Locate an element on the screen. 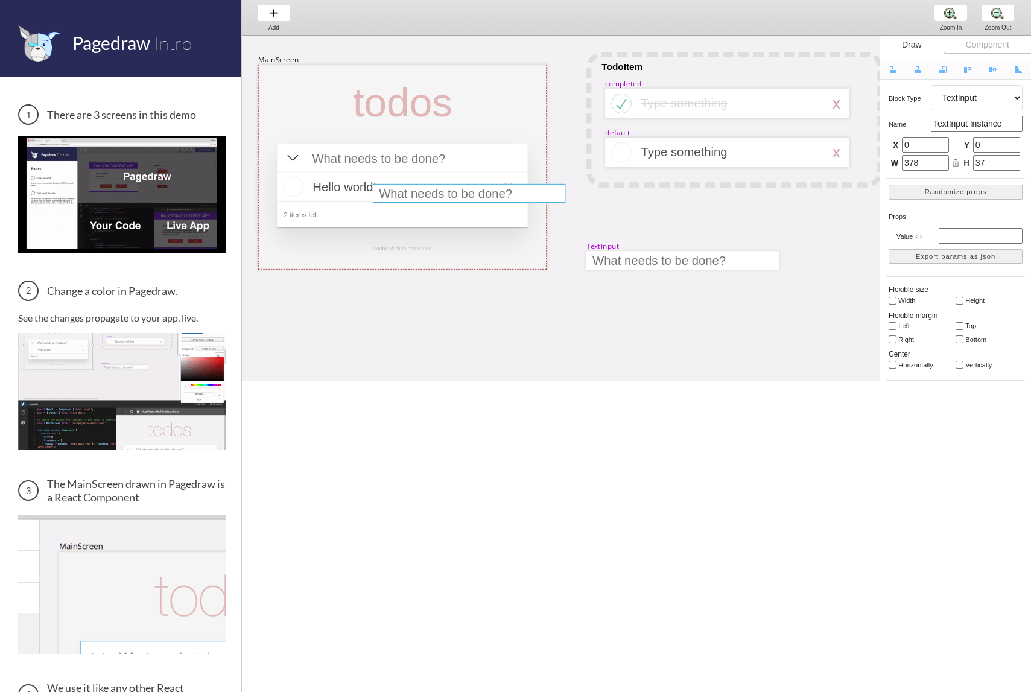 The height and width of the screenshot is (692, 1031). span: Center is located at coordinates (900, 354).